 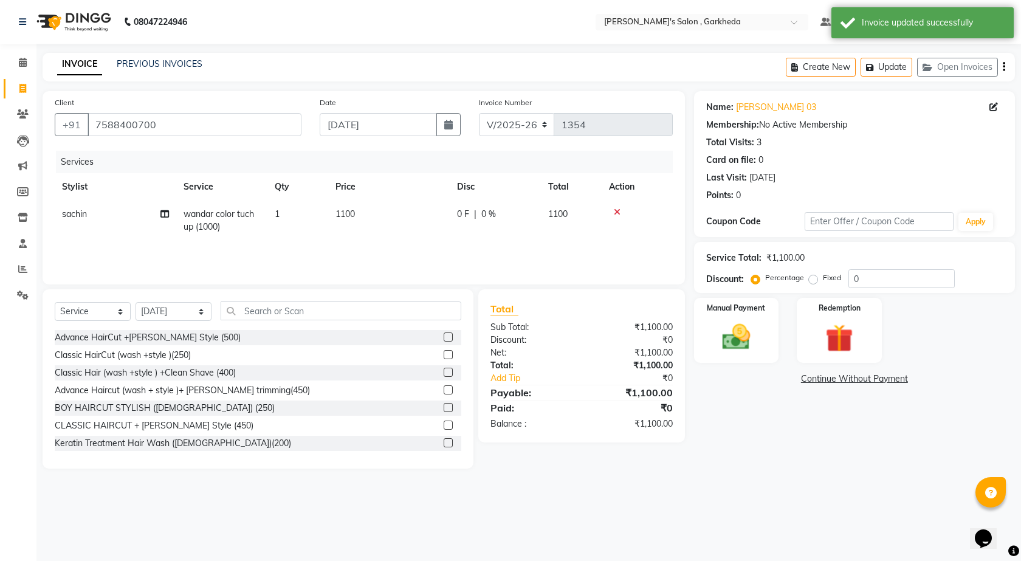 What do you see at coordinates (504, 309) in the screenshot?
I see `span: Total` at bounding box center [504, 309].